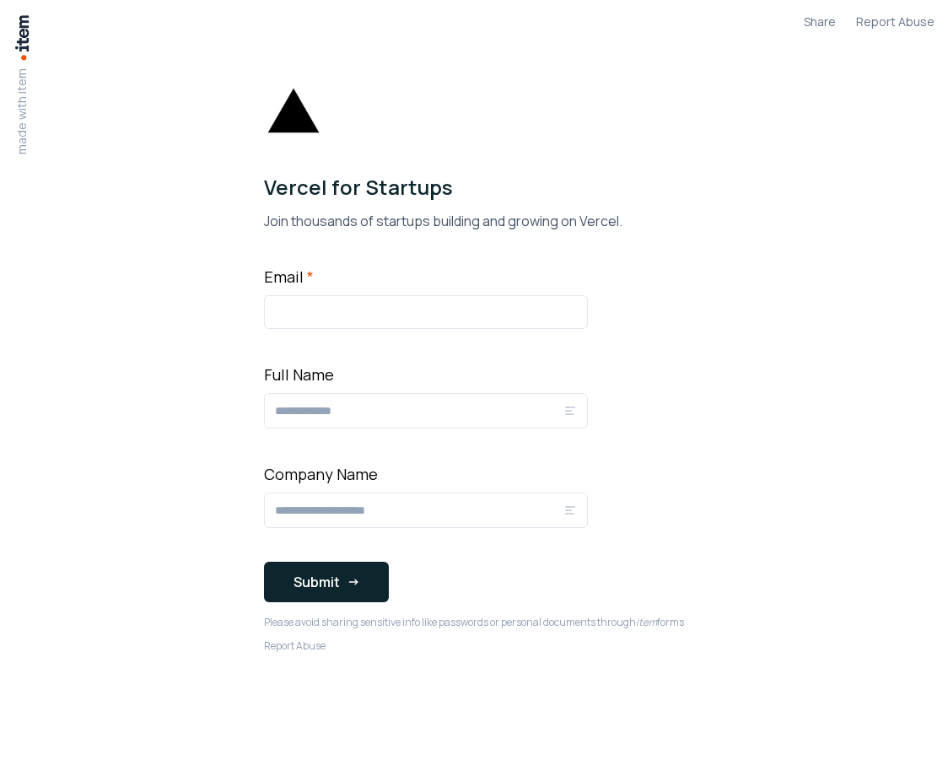  What do you see at coordinates (321, 474) in the screenshot?
I see `label: Company Name` at bounding box center [321, 474].